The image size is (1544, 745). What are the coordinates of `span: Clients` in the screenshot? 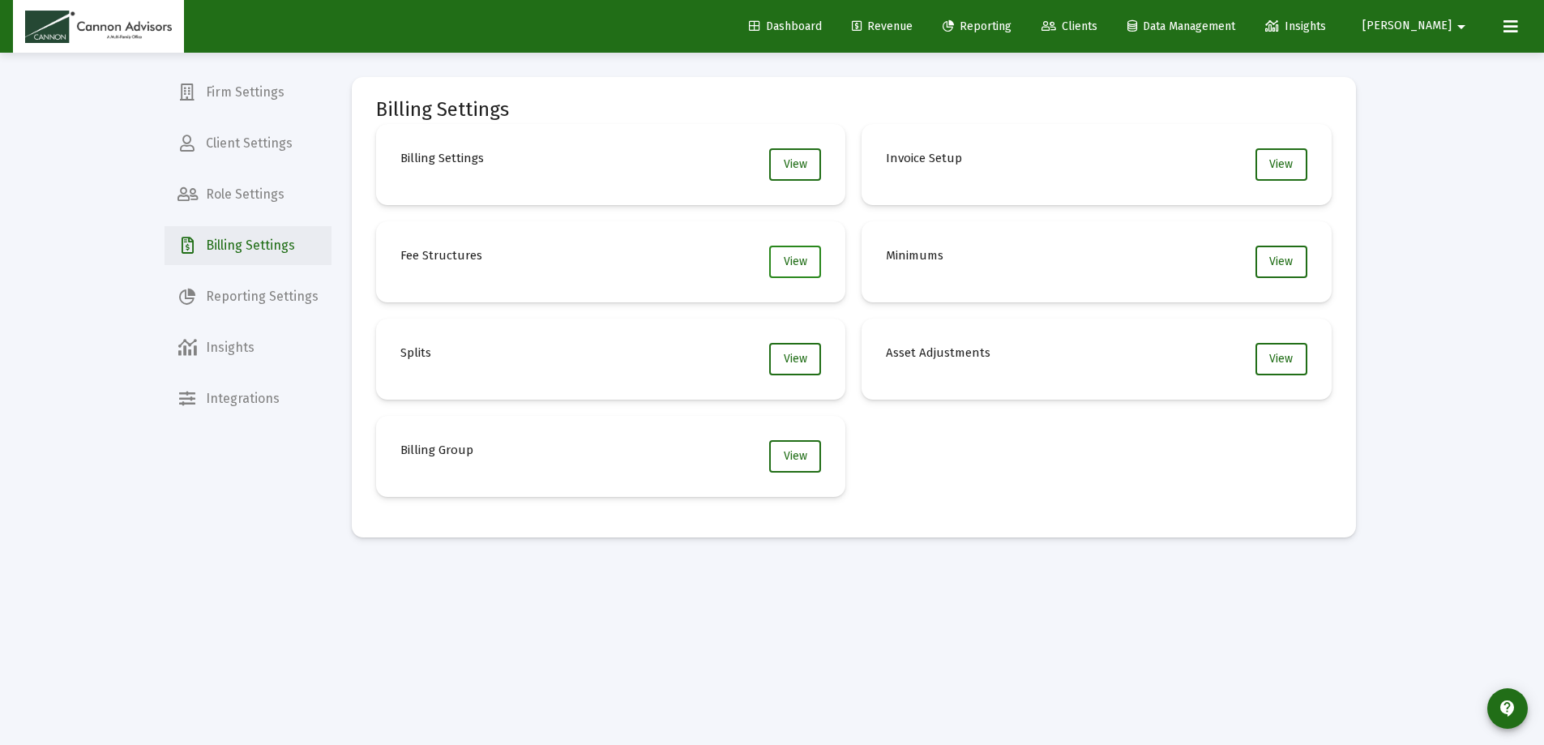 It's located at (1069, 26).